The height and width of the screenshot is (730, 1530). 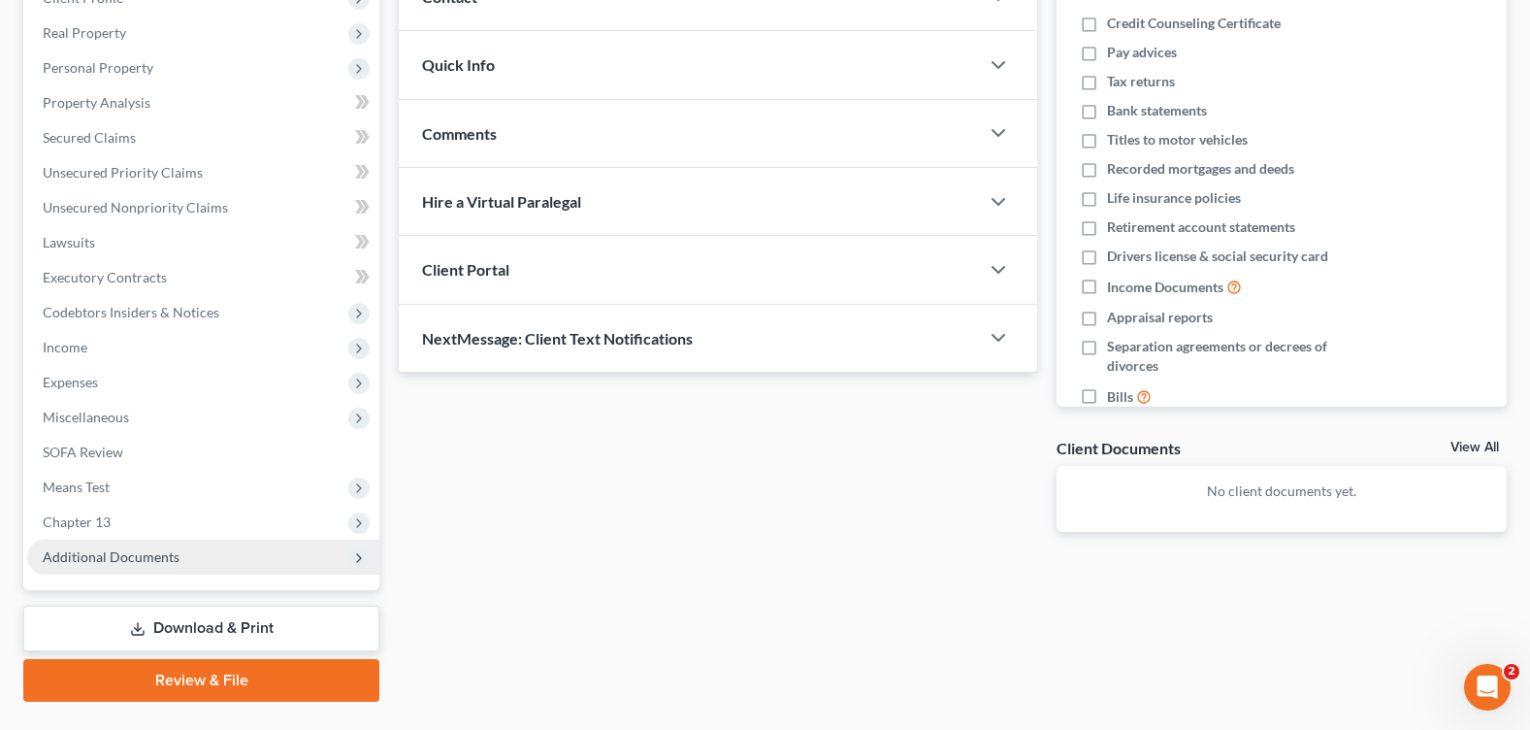 I want to click on span: Executory Contracts, so click(x=105, y=277).